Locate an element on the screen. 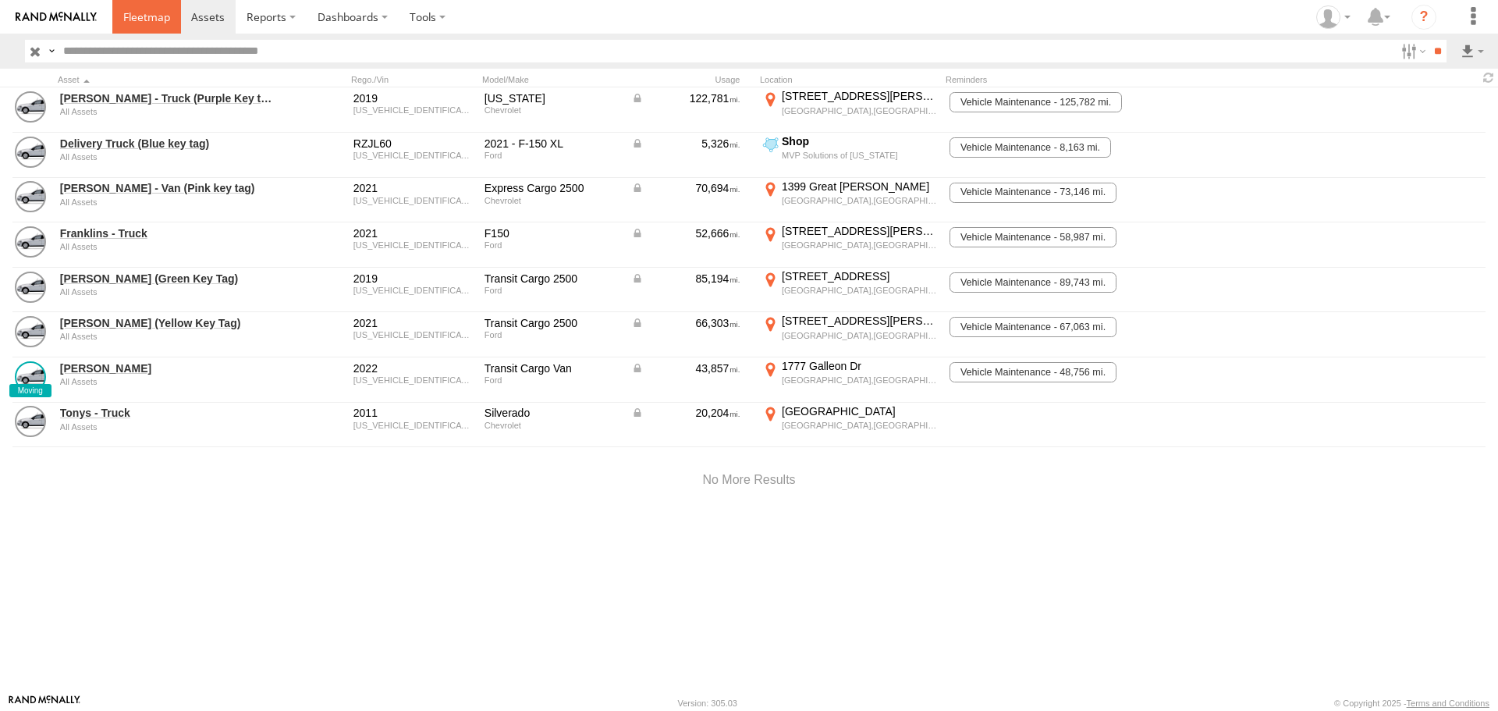  a: Tonys - Truck is located at coordinates (167, 413).